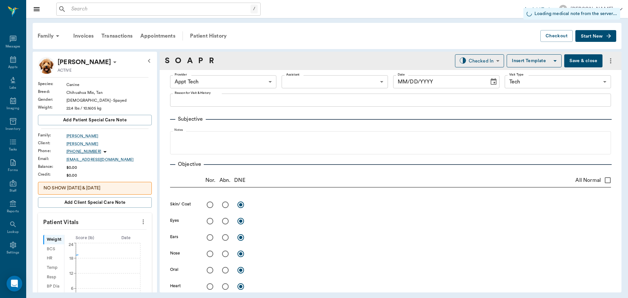 This screenshot has width=628, height=298. I want to click on div: Gender :, so click(52, 99).